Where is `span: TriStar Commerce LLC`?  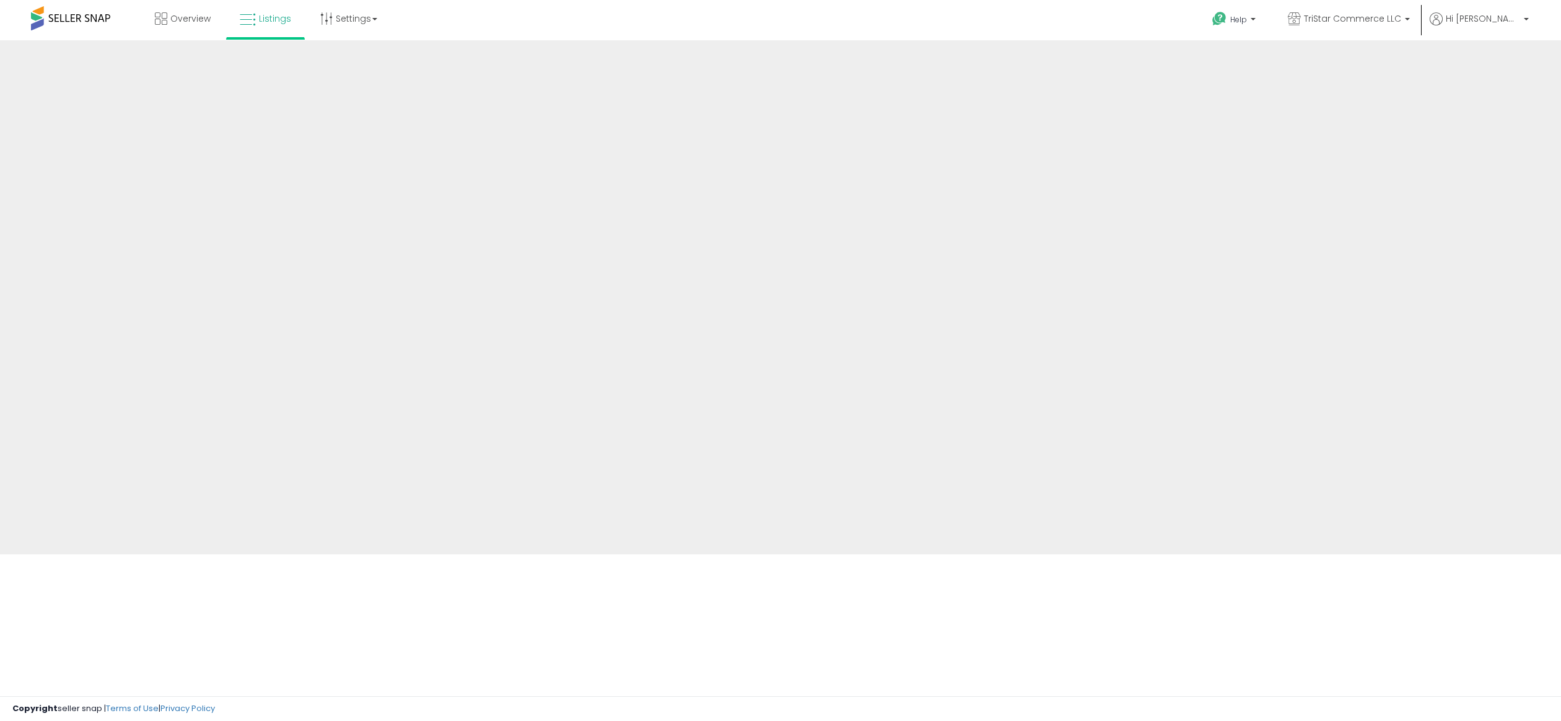 span: TriStar Commerce LLC is located at coordinates (1353, 19).